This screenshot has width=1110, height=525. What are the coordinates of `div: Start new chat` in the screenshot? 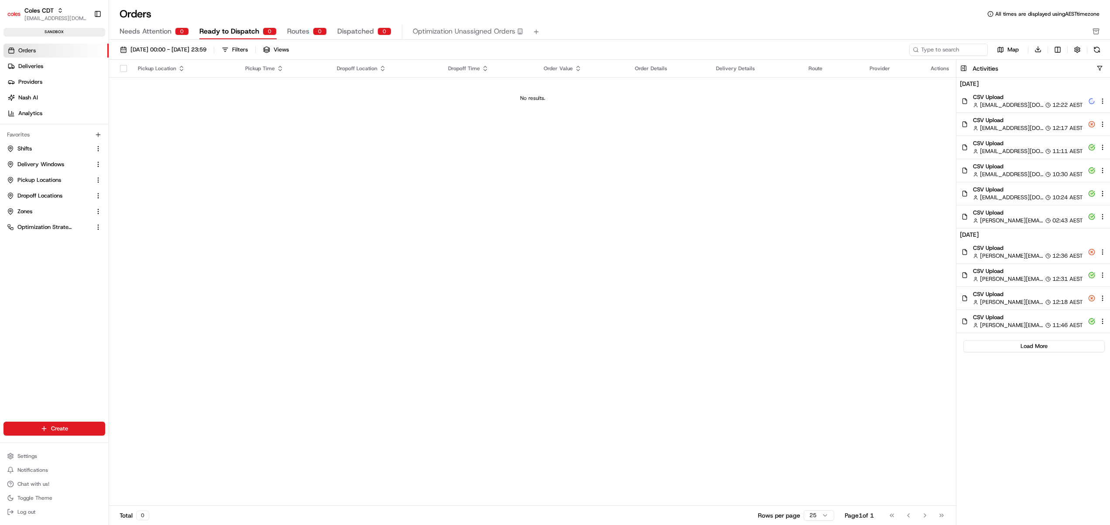 It's located at (86, 88).